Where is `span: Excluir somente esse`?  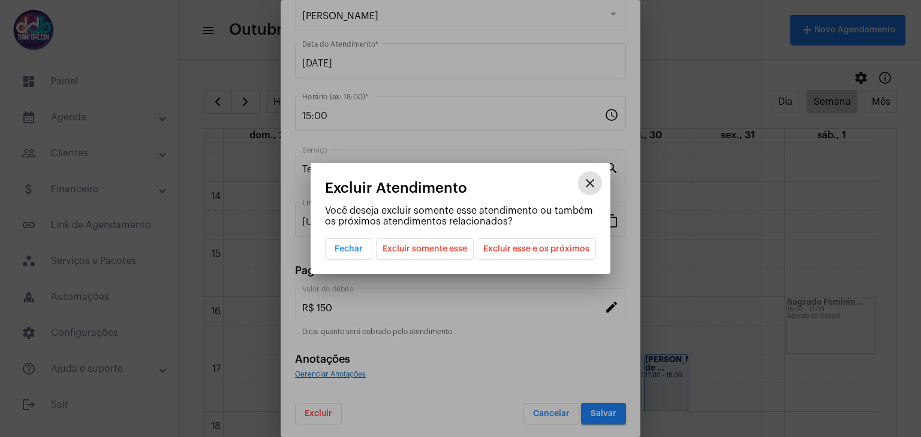 span: Excluir somente esse is located at coordinates (424, 249).